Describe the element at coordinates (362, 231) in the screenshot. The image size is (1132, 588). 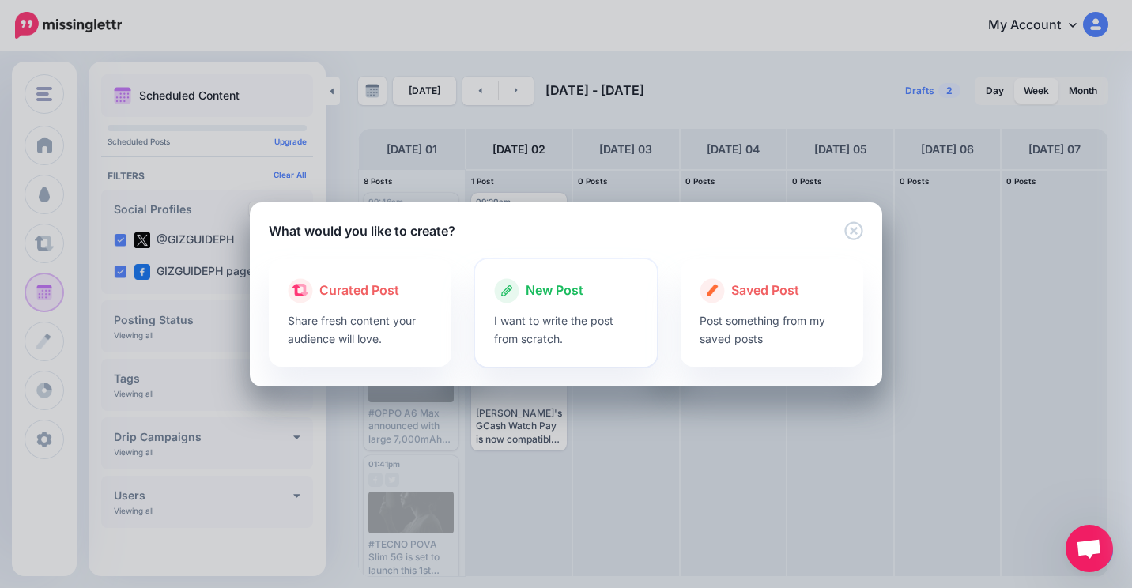
I see `h5: What would you like to create?` at that location.